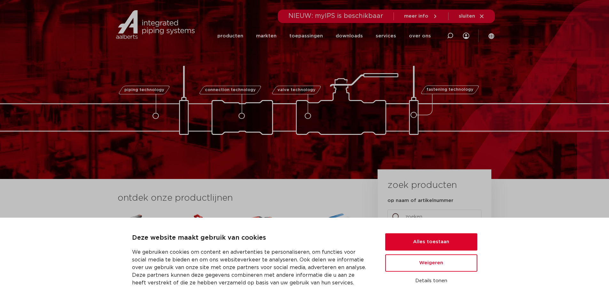  Describe the element at coordinates (324, 36) in the screenshot. I see `nav: Menu` at that location.